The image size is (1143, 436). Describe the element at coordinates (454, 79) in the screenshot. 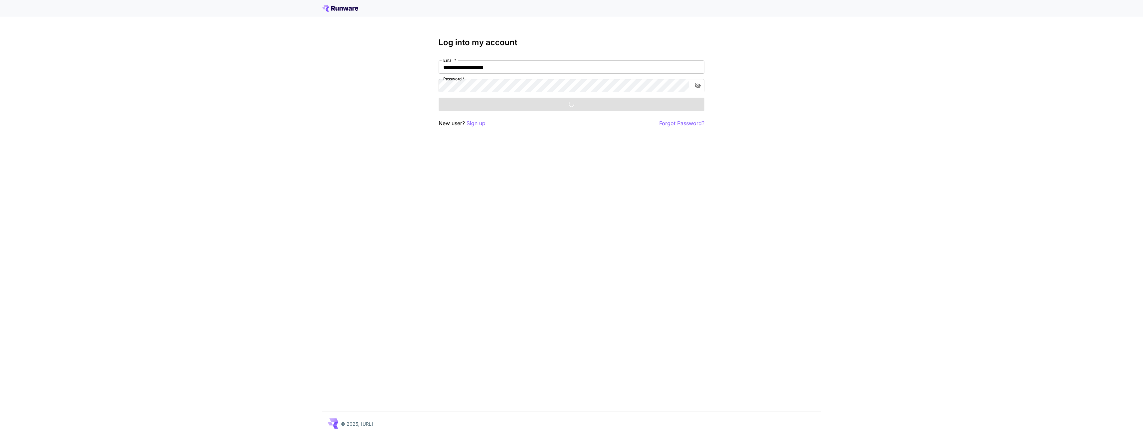

I see `label: Password` at that location.